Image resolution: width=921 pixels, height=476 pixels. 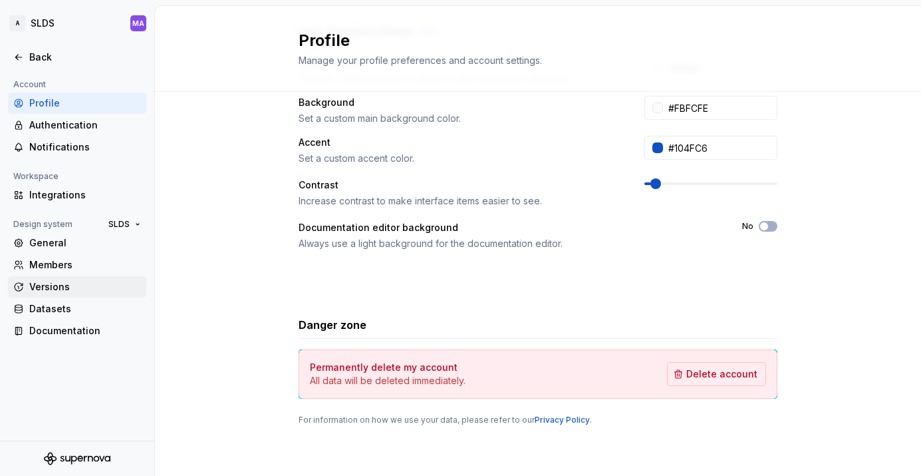 I want to click on div: Notifications, so click(x=85, y=147).